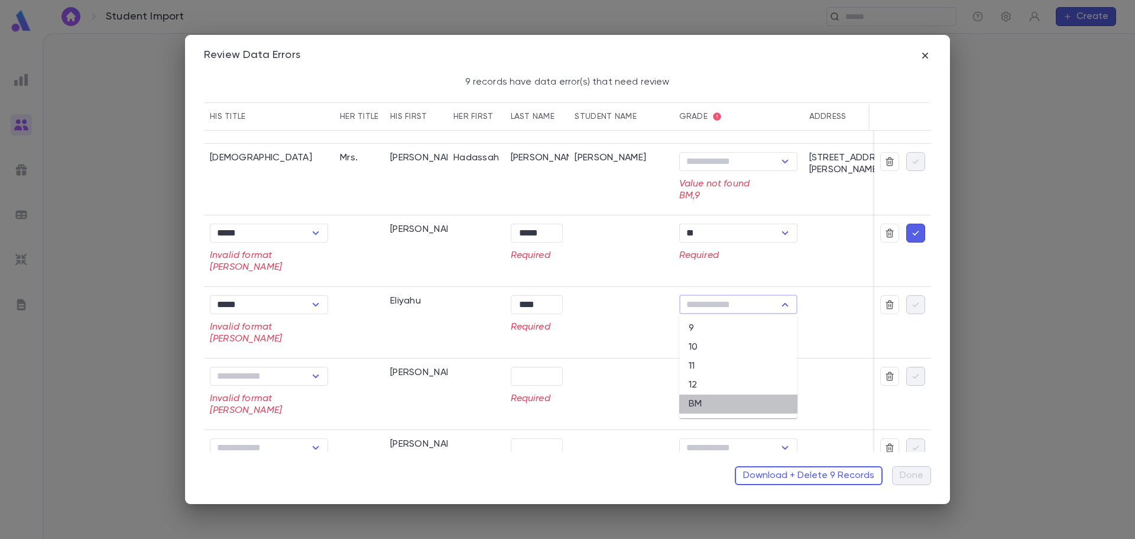 Image resolution: width=1135 pixels, height=539 pixels. Describe the element at coordinates (228, 116) in the screenshot. I see `div: his Title` at that location.